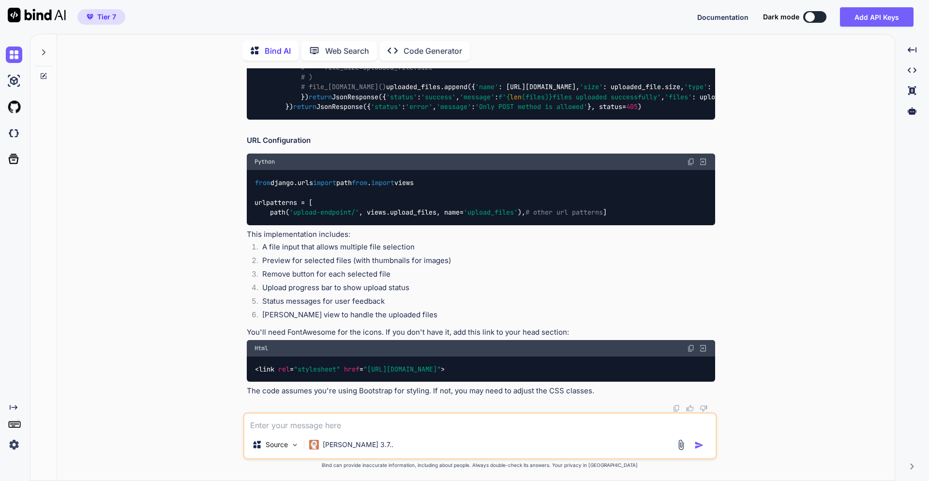  Describe the element at coordinates (14, 444) in the screenshot. I see `img: settings` at that location.